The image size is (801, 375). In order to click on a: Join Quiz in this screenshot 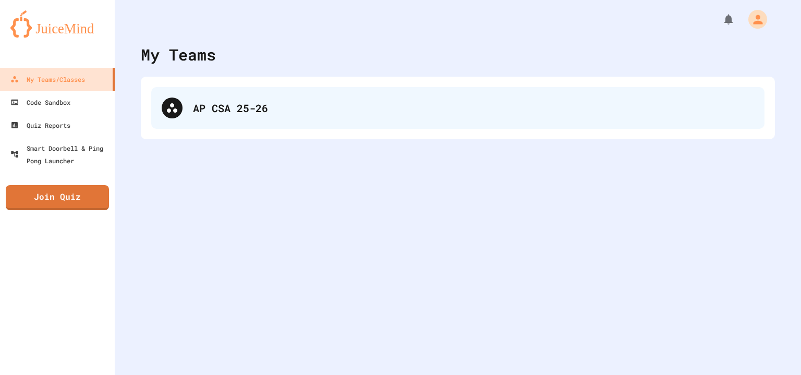, I will do `click(57, 198)`.